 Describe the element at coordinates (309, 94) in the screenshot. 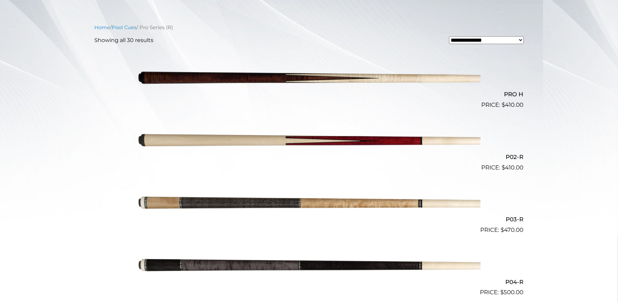

I see `h2: PRO H` at that location.